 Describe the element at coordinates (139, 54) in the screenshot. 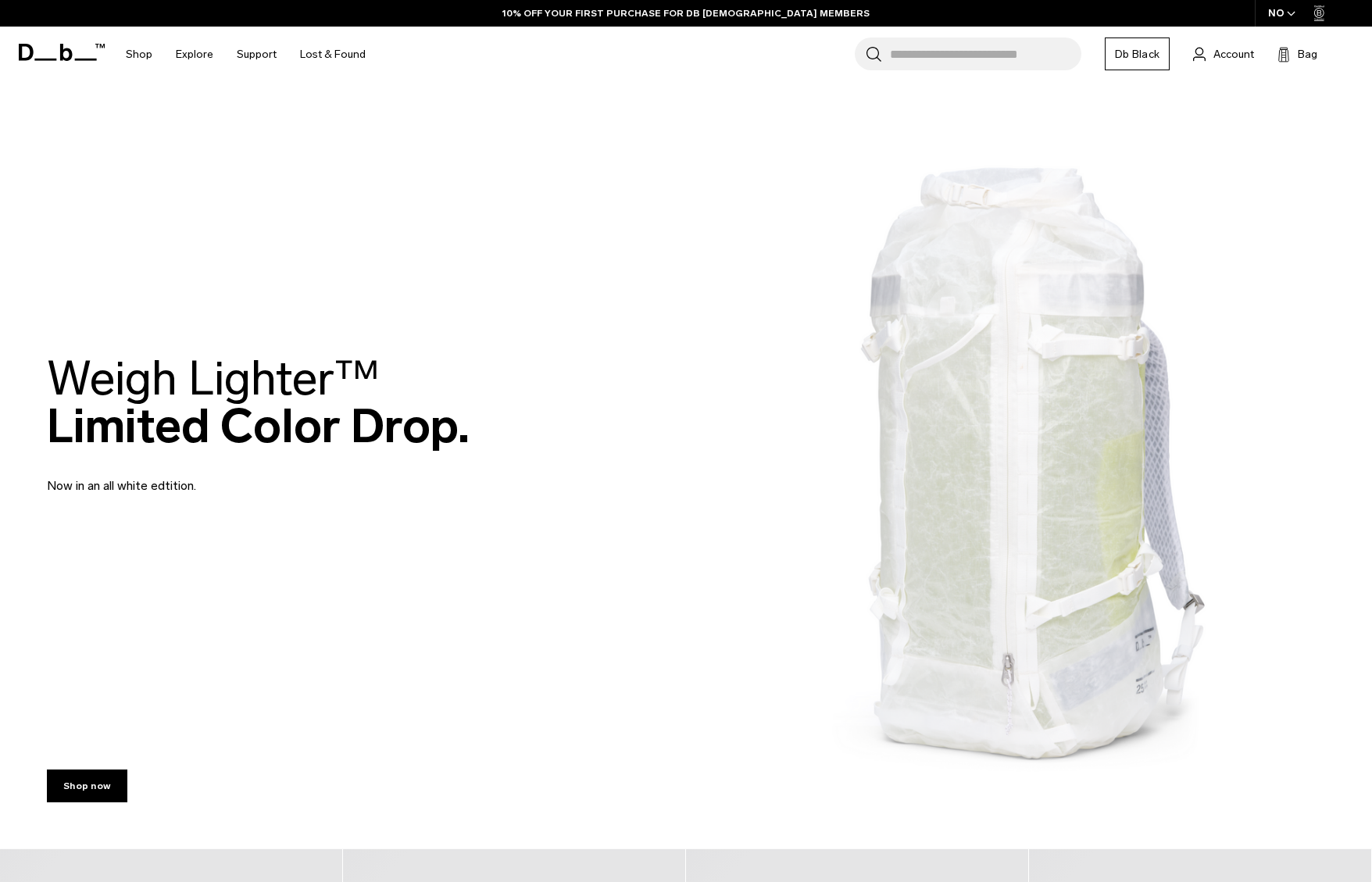

I see `a: Shop` at that location.